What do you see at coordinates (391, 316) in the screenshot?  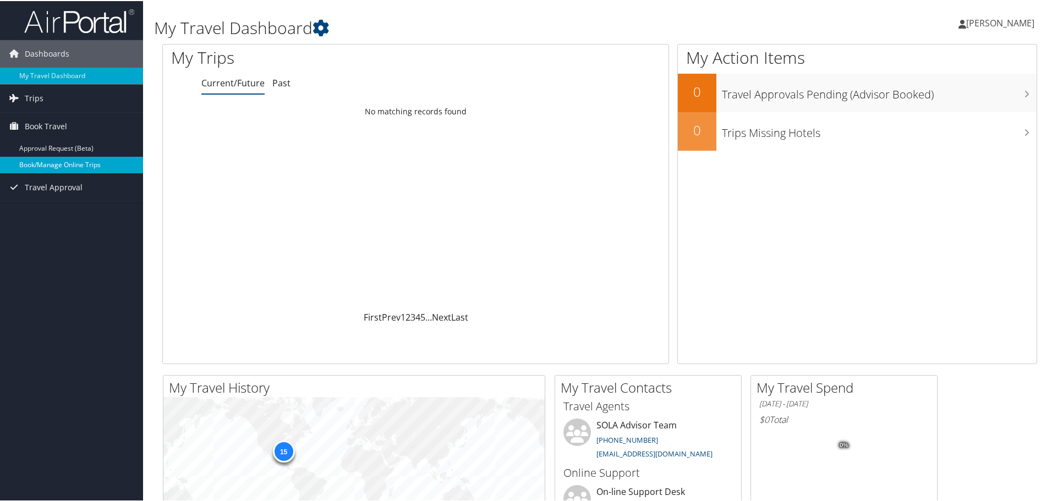 I see `a: Prev` at bounding box center [391, 316].